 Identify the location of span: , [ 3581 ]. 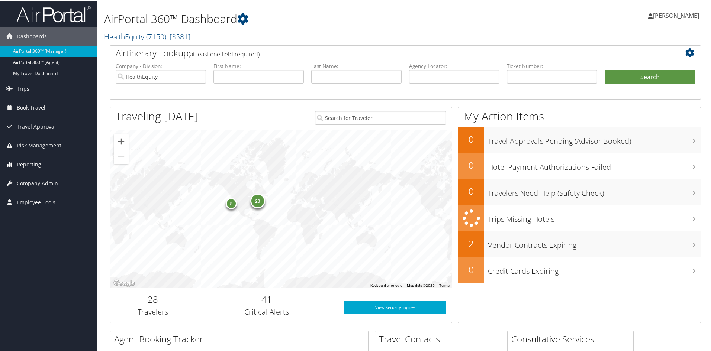
(178, 36).